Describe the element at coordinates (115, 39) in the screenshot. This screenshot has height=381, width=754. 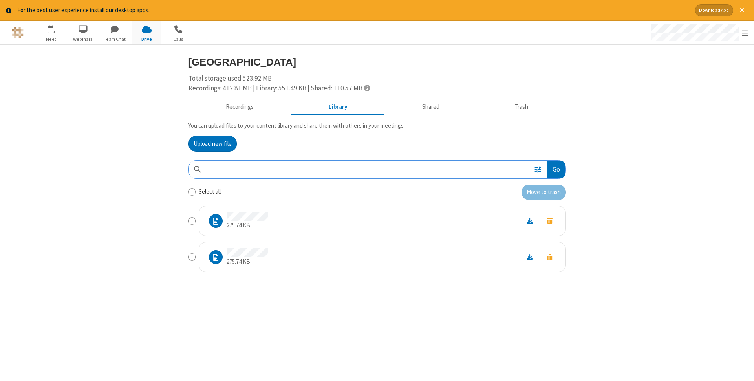
I see `span: Team Chat` at that location.